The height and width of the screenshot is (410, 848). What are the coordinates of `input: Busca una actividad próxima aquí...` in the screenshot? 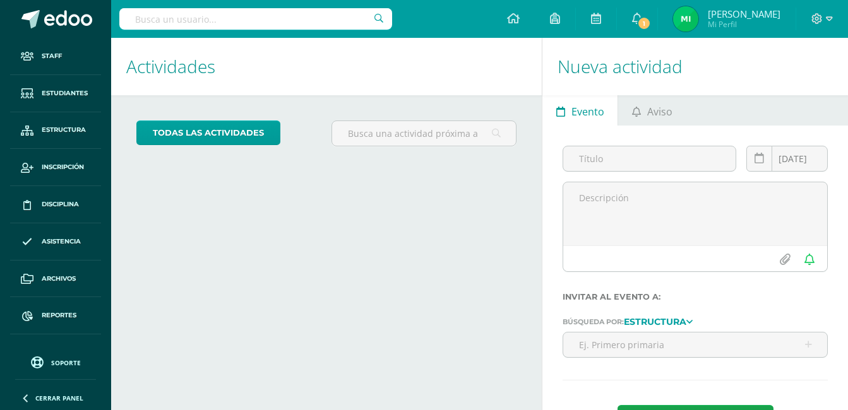 It's located at (424, 133).